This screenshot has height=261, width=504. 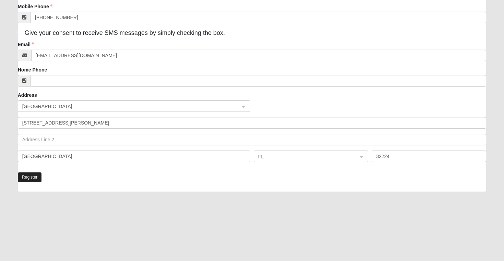 I want to click on label: Mobile Phone, so click(x=35, y=7).